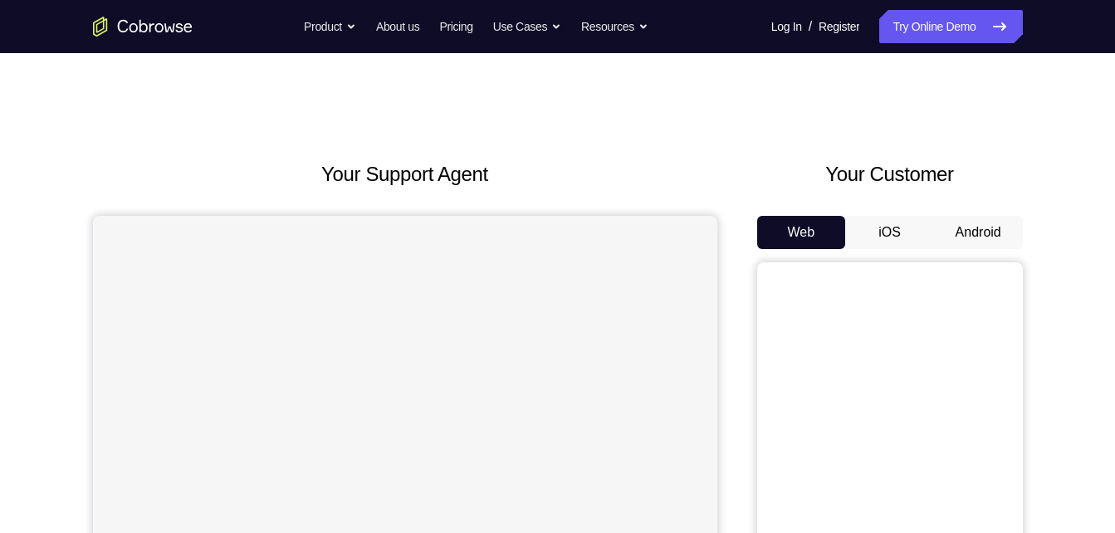 This screenshot has width=1115, height=533. I want to click on button: Android, so click(978, 232).